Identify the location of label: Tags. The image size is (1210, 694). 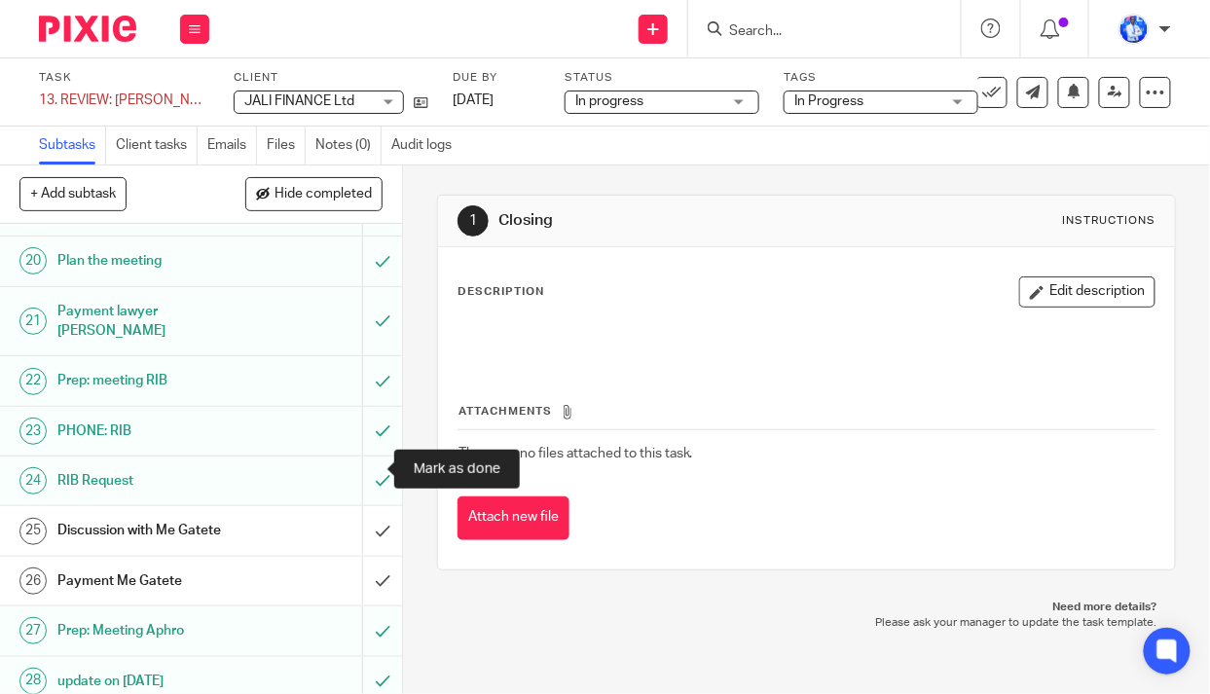
(881, 78).